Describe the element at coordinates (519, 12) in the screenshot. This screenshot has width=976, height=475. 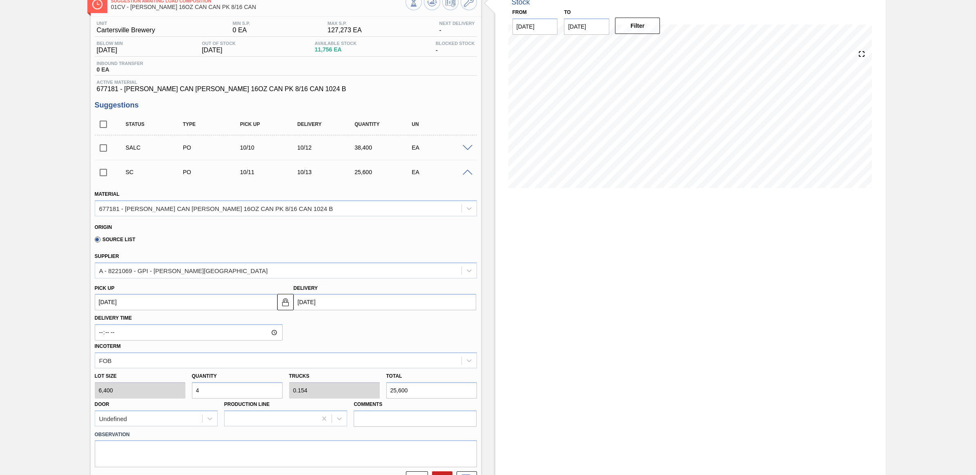
I see `label: From` at that location.